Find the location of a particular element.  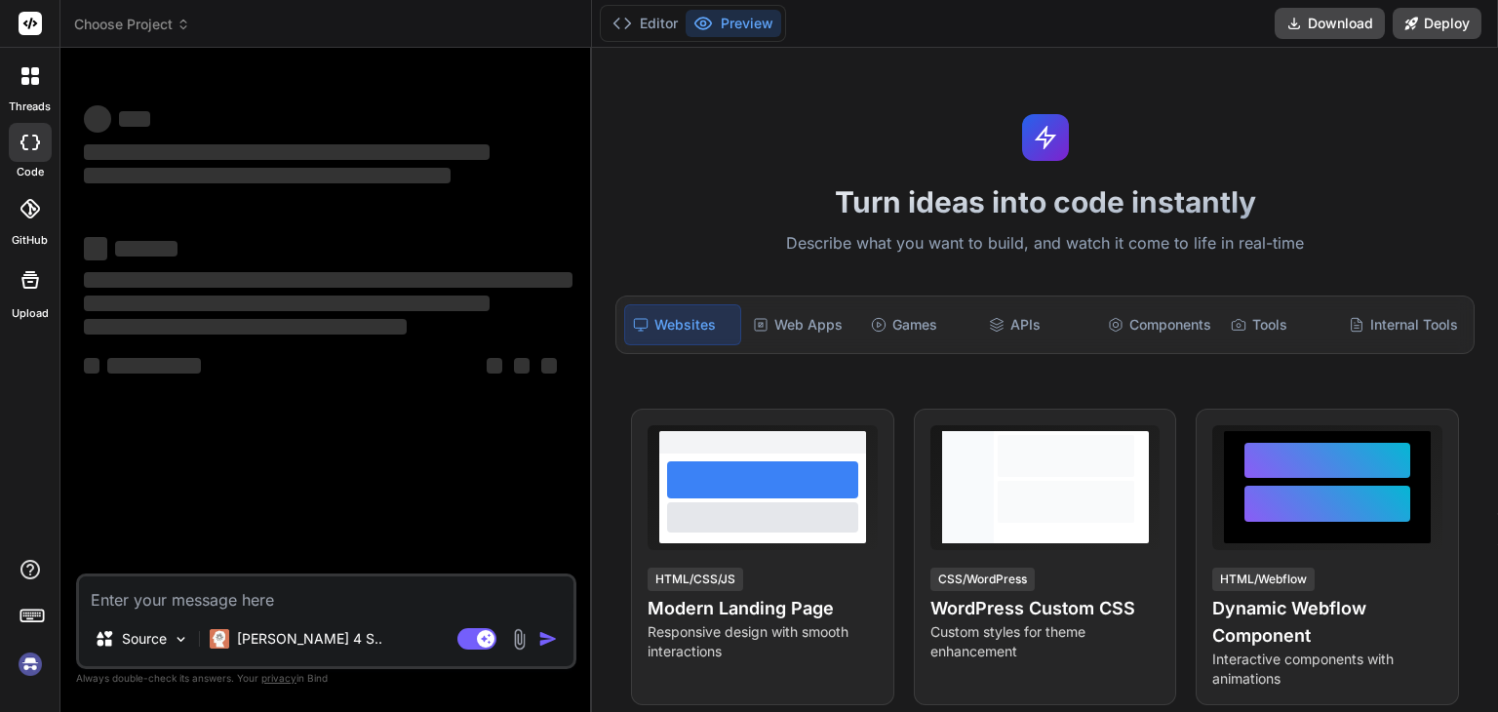

div: HTML/Webflow is located at coordinates (1263, 579).